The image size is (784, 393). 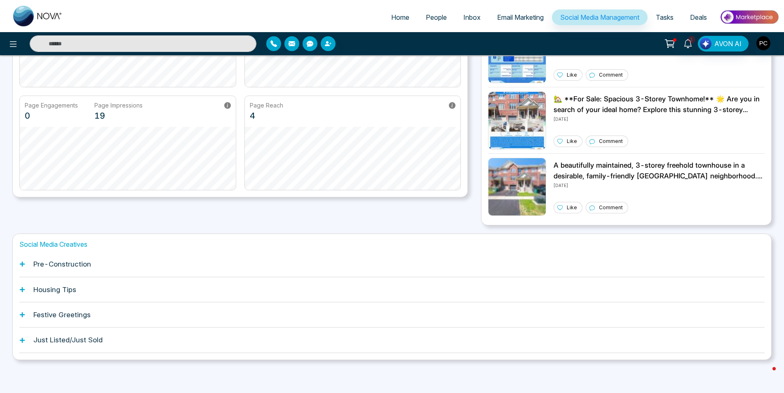 What do you see at coordinates (599, 17) in the screenshot?
I see `a: Social Media Management` at bounding box center [599, 17].